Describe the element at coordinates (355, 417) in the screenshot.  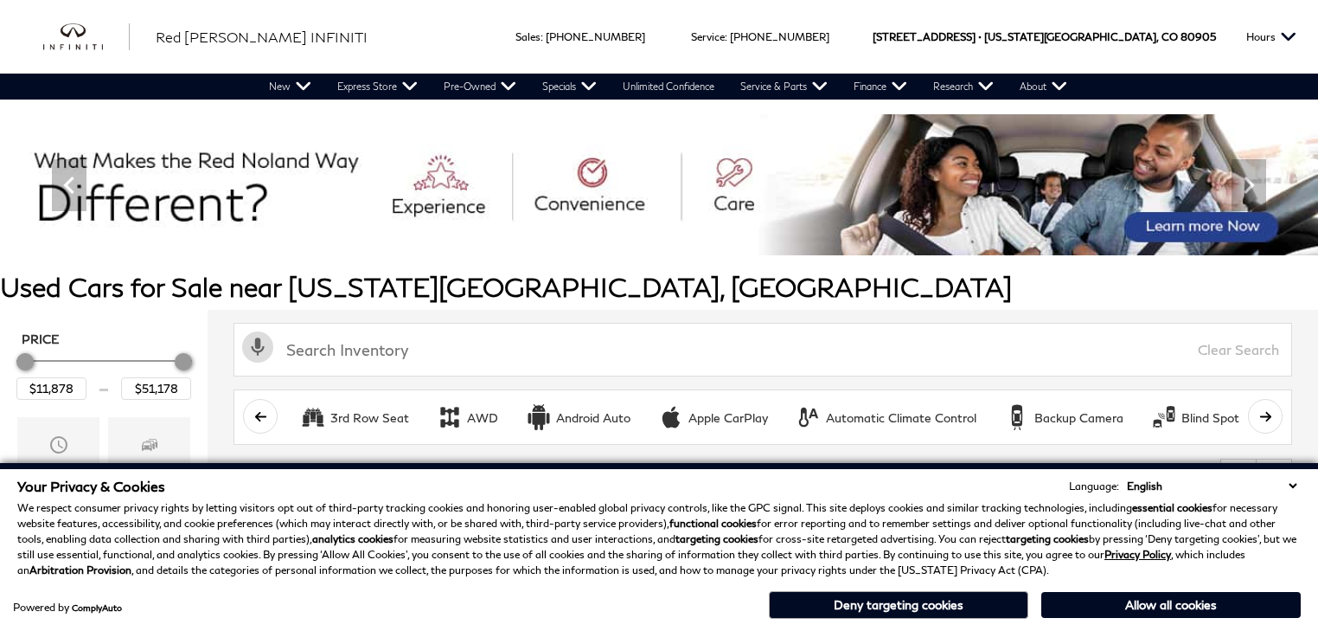
I see `button: 3rd Row Seat3rd Row Seat` at that location.